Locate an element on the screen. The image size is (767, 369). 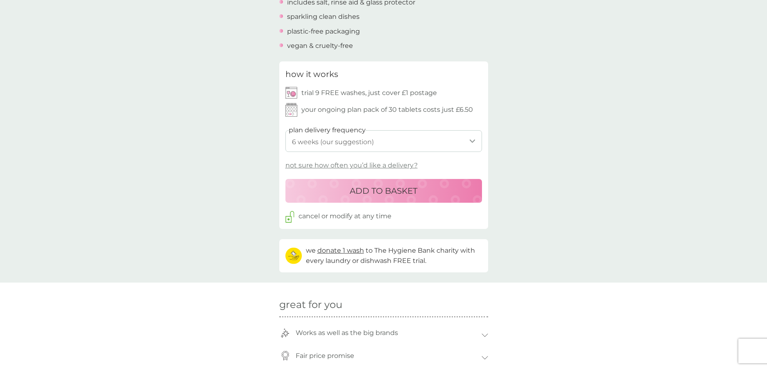
button: ADD TO BASKET is located at coordinates (384, 191).